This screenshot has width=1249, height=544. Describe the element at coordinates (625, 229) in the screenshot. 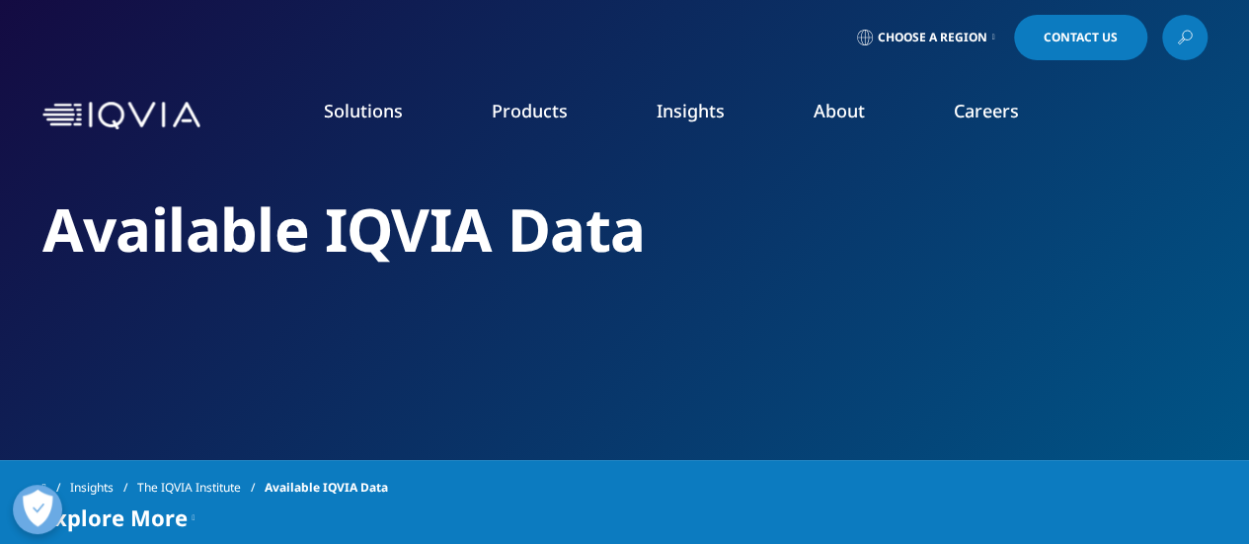

I see `h2: Available IQVIA Data` at that location.